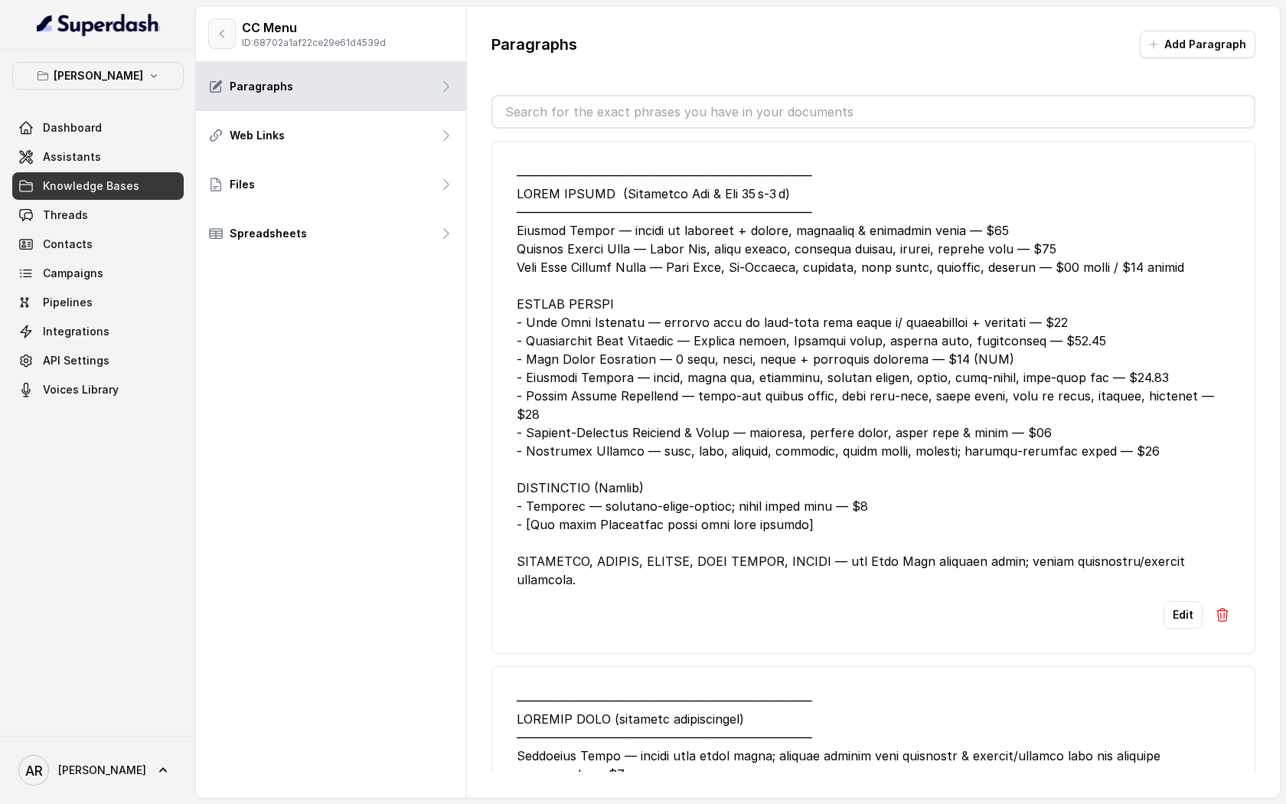  I want to click on a: Campaigns, so click(98, 273).